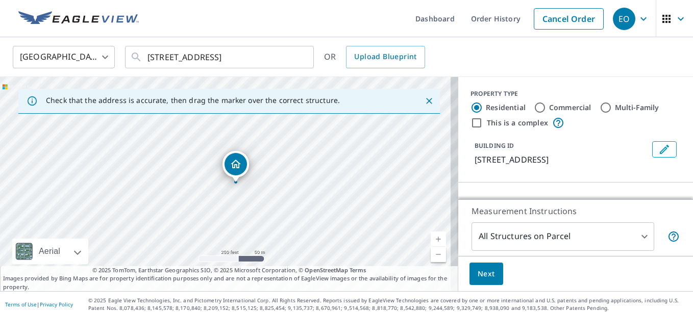  I want to click on a: Cancel Order, so click(568, 19).